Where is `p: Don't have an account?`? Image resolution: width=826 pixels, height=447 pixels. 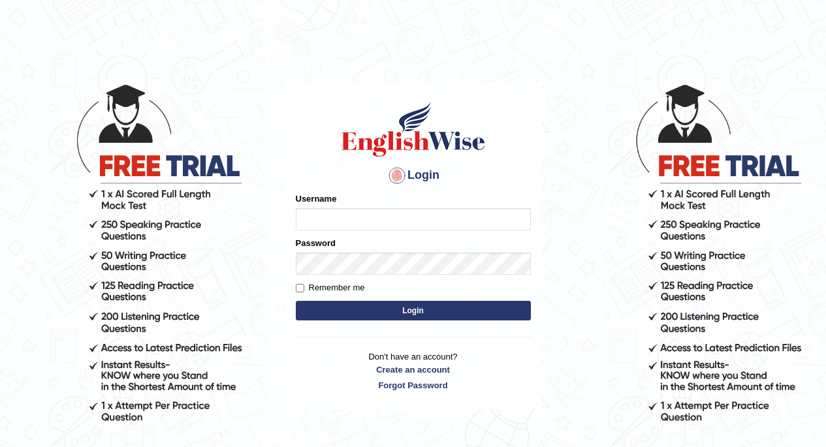
p: Don't have an account? is located at coordinates (413, 371).